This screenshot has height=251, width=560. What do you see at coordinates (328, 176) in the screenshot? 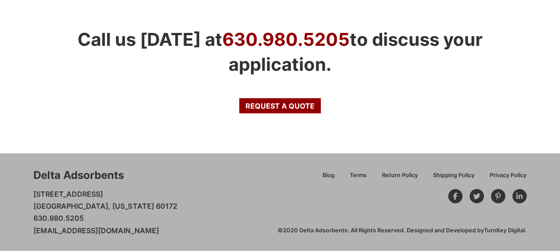
I see `span: Blog` at bounding box center [328, 176].